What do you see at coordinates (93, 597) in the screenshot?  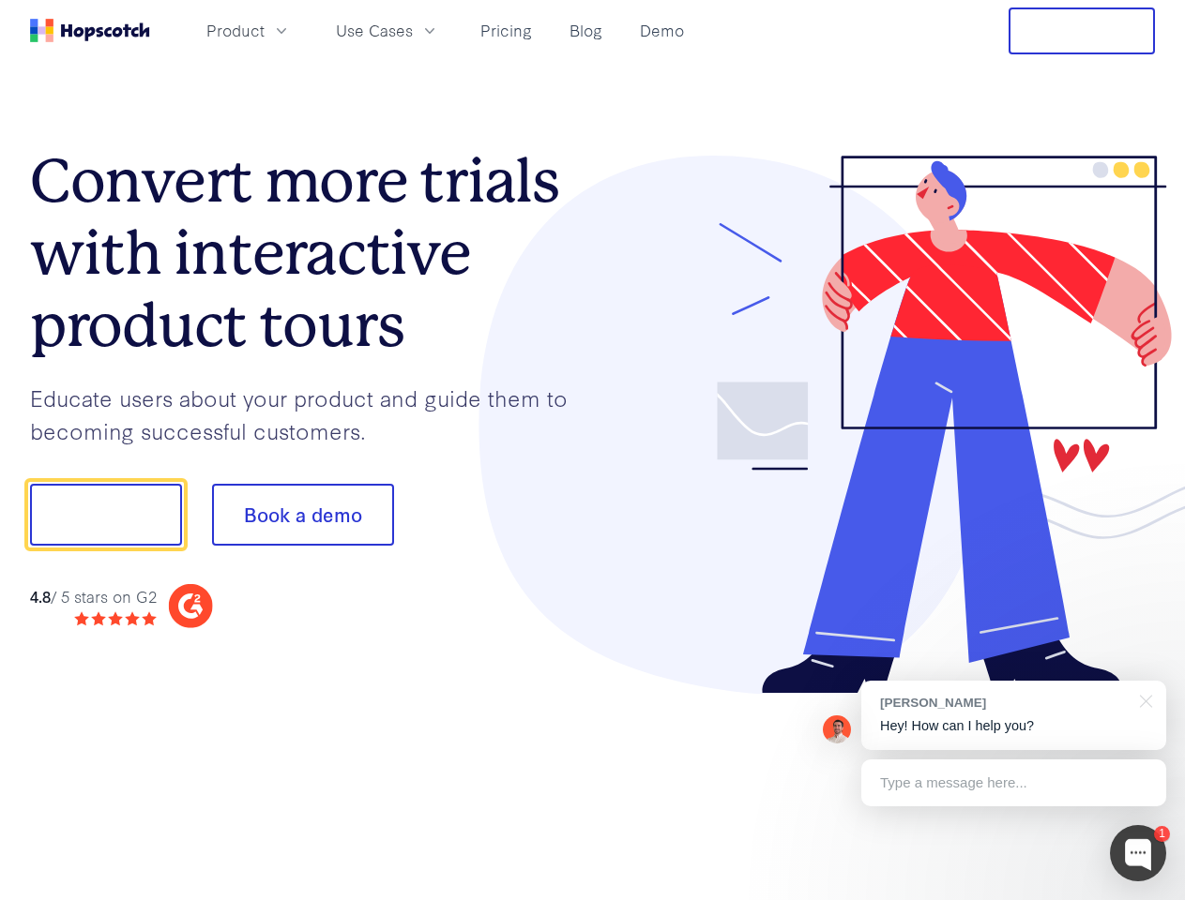 I see `div: / 5 stars on G2` at bounding box center [93, 597].